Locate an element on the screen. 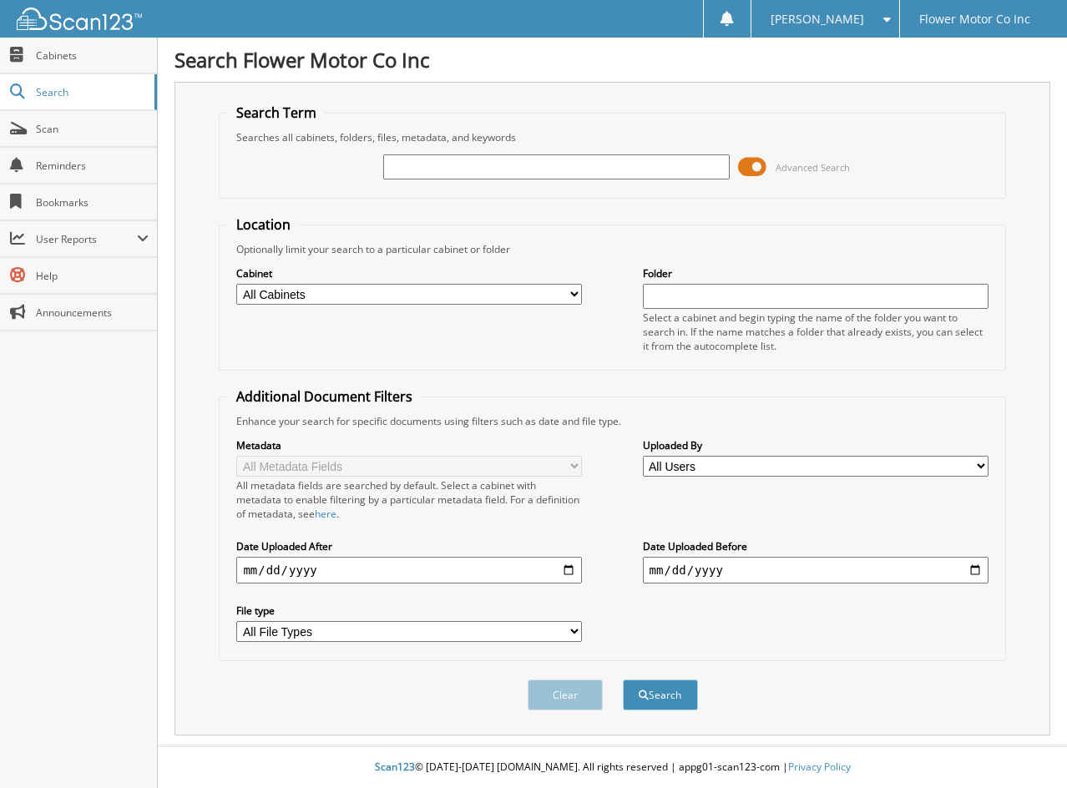 Image resolution: width=1067 pixels, height=788 pixels. legend: Additional Document Filters is located at coordinates (324, 396).